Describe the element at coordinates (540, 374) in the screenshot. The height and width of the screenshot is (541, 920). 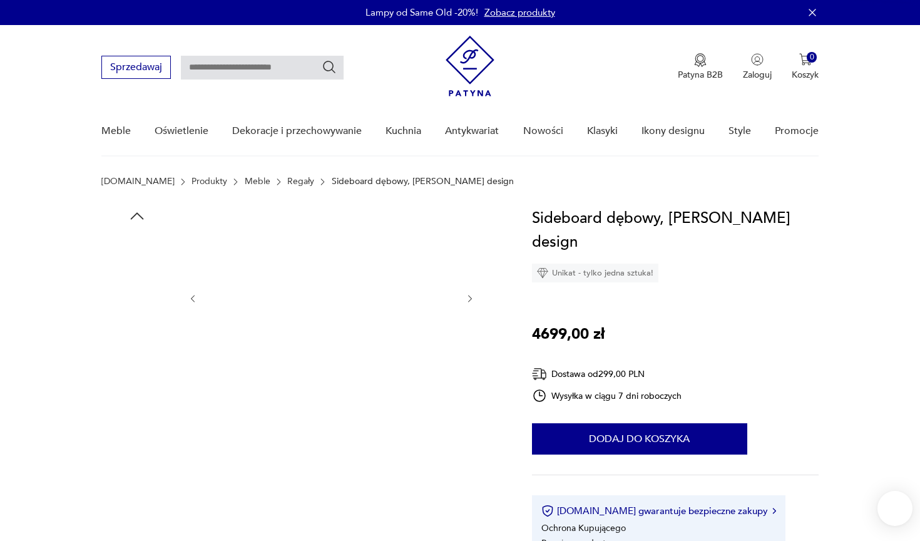
I see `img: Ikona dostawy` at that location.